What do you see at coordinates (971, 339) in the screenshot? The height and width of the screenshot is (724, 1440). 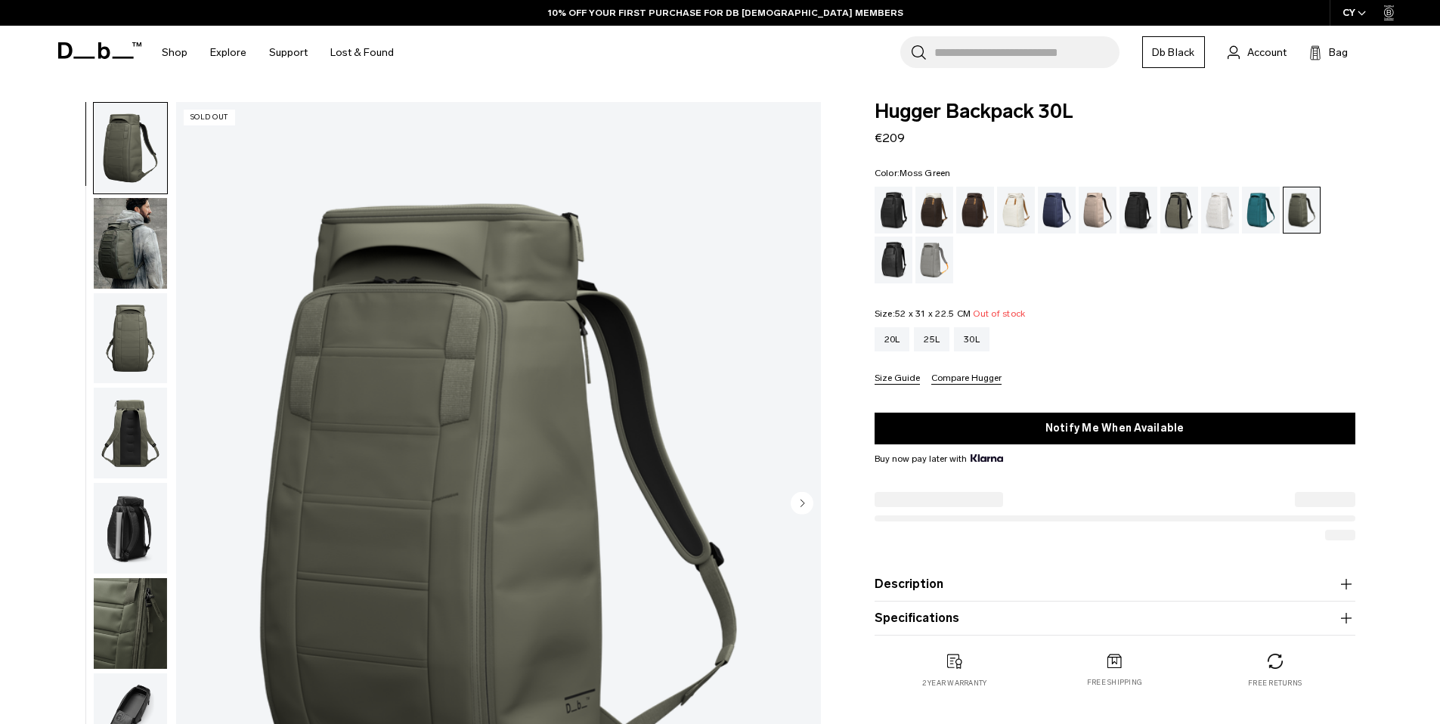 I see `a: 30L` at bounding box center [971, 339].